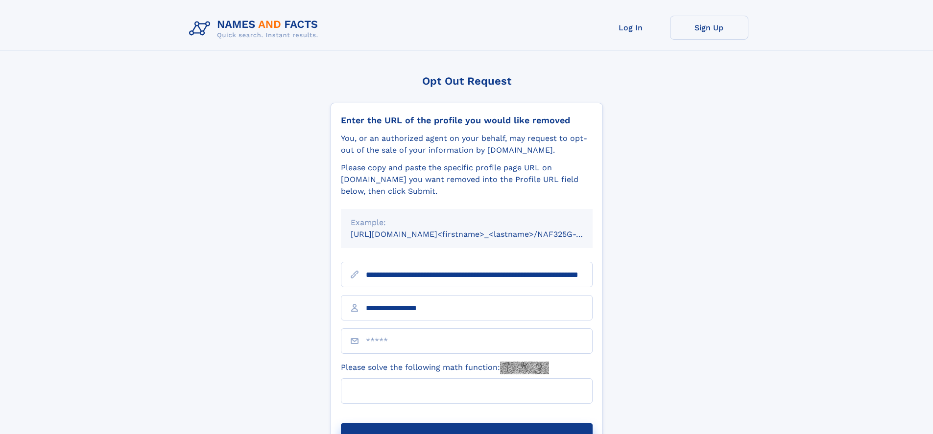 The width and height of the screenshot is (933, 434). What do you see at coordinates (467, 81) in the screenshot?
I see `div: Opt Out Request` at bounding box center [467, 81].